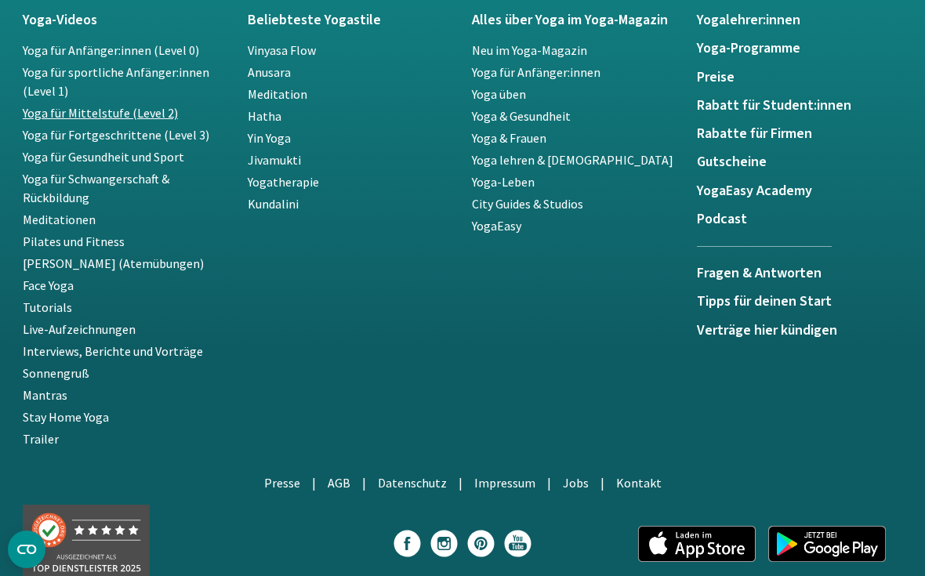 The width and height of the screenshot is (925, 576). I want to click on a: Yoga-Leben, so click(503, 182).